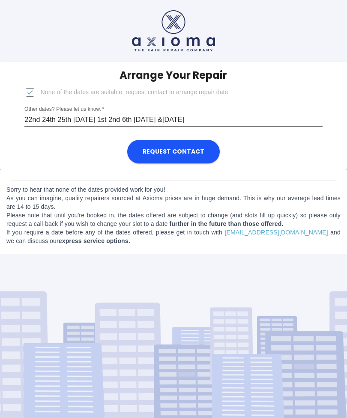 The width and height of the screenshot is (347, 418). I want to click on img: axioma, so click(173, 31).